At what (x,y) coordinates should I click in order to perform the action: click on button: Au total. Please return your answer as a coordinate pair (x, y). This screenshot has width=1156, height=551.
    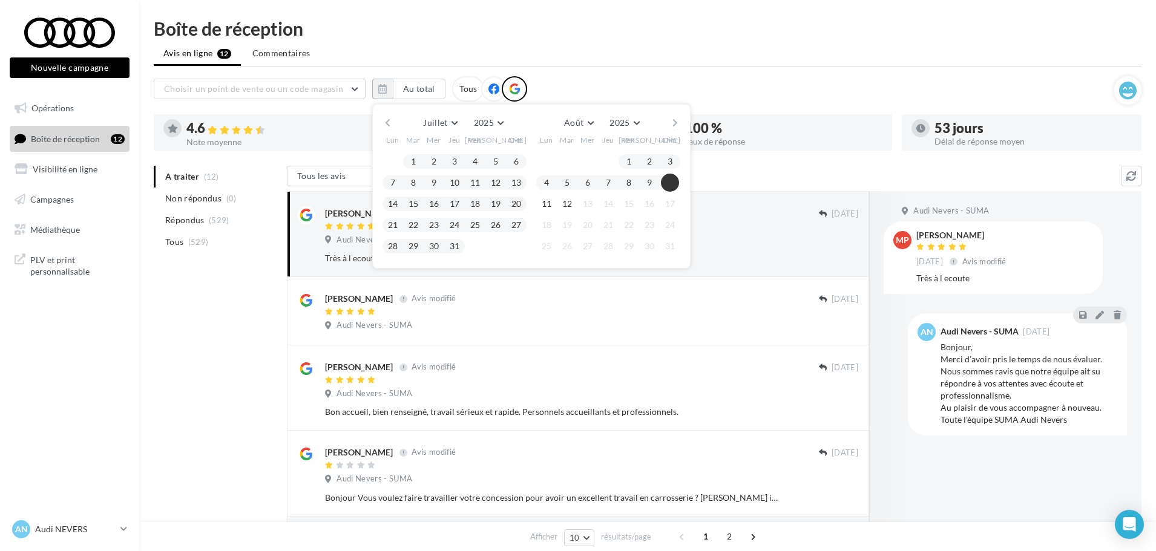
    Looking at the image, I should click on (408, 89).